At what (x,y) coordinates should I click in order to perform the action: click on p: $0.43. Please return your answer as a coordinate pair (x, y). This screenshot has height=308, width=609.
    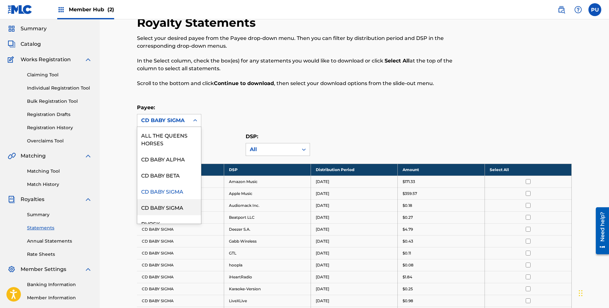
    Looking at the image, I should click on (408, 241).